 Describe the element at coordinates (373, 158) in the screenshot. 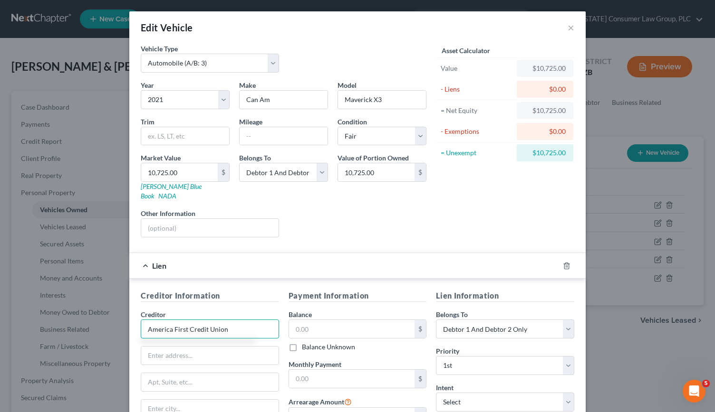

I see `label: Value of Portion Owned` at that location.